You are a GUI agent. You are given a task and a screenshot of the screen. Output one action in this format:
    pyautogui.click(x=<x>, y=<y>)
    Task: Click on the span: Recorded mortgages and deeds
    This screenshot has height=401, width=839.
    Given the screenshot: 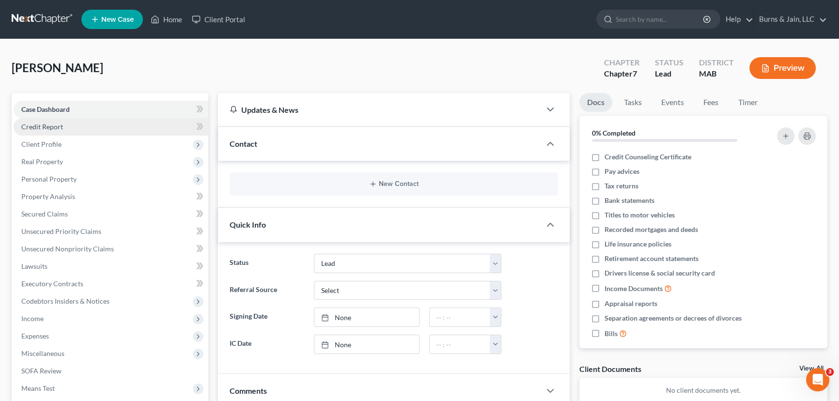 What is the action you would take?
    pyautogui.click(x=651, y=230)
    